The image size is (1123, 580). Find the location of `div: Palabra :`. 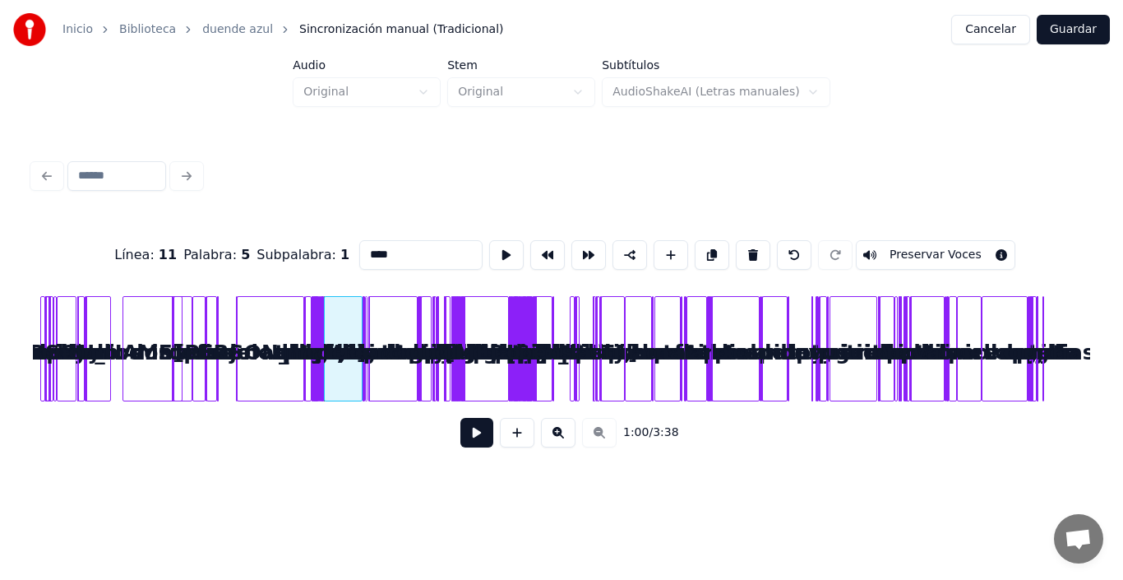

div: Palabra : is located at coordinates (216, 255).